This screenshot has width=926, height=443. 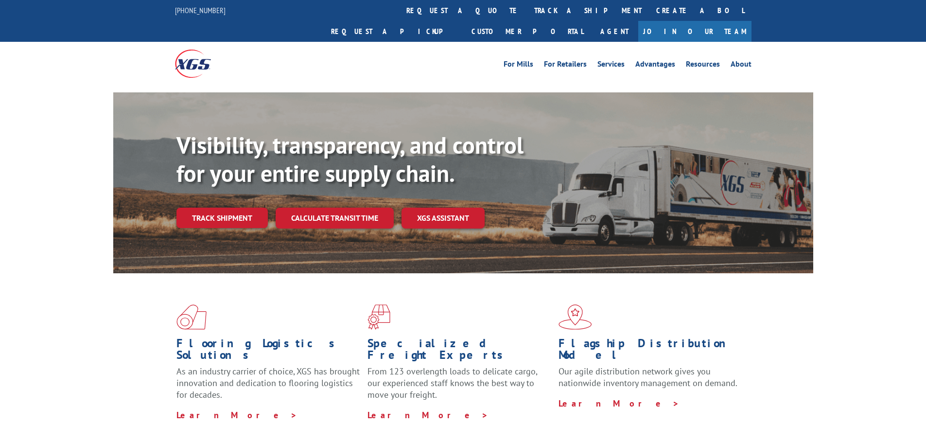 I want to click on a: Resources, so click(x=703, y=66).